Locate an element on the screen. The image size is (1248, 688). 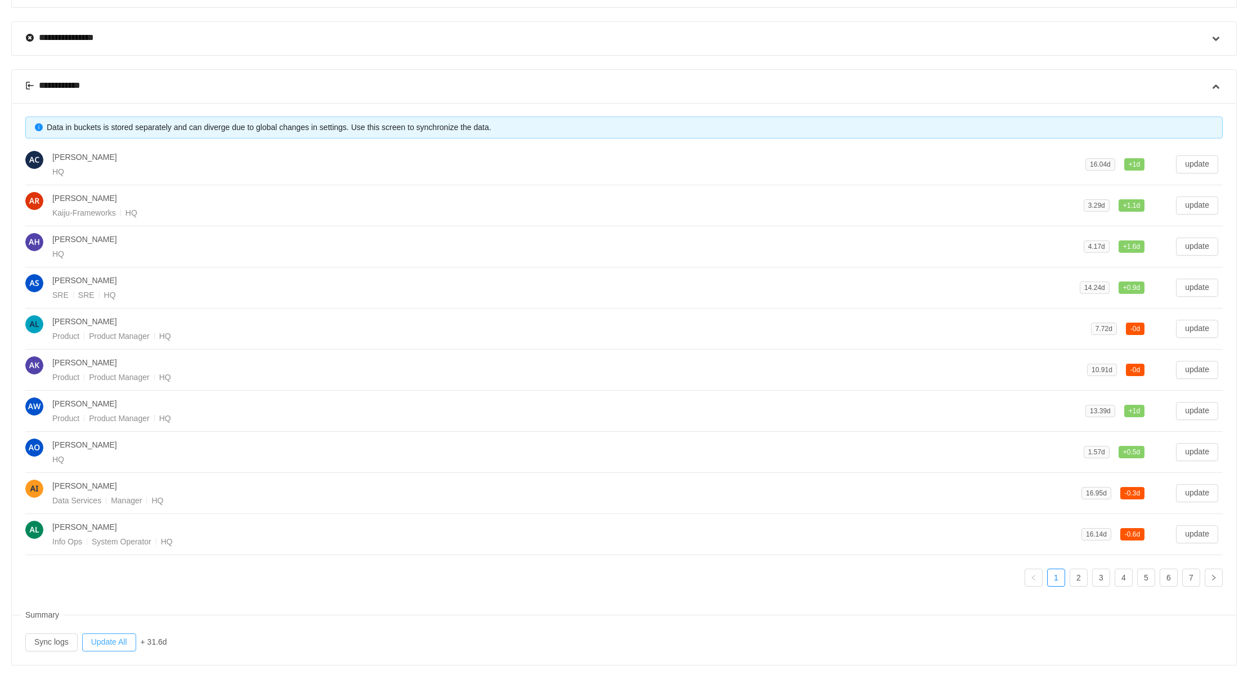
span: Summary is located at coordinates (42, 615).